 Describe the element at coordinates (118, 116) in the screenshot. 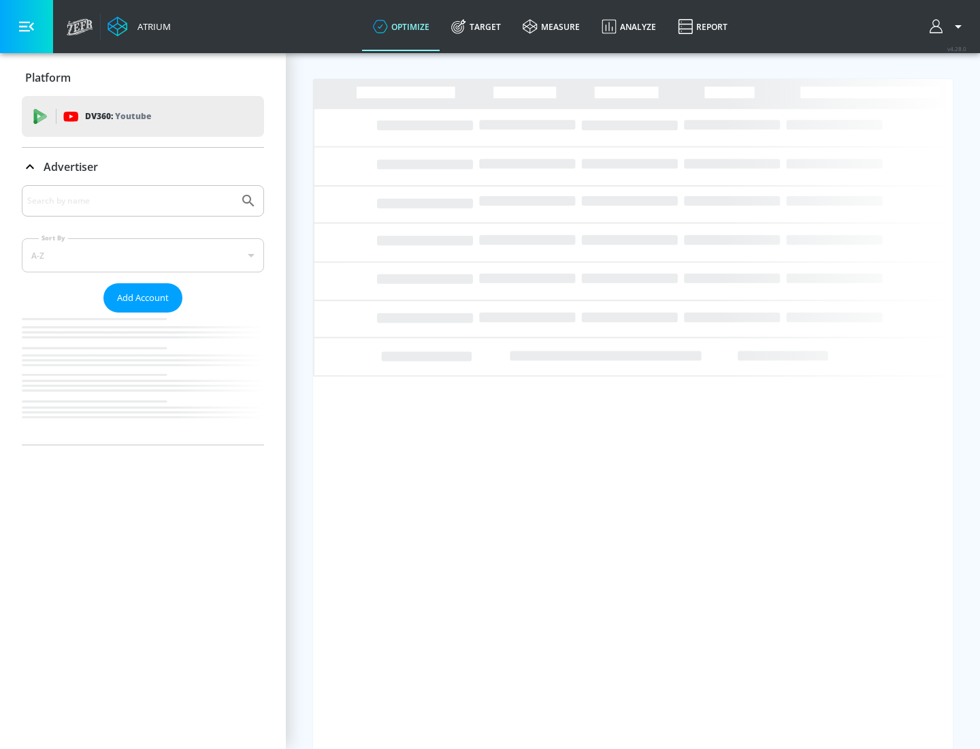

I see `p: DV360:` at that location.